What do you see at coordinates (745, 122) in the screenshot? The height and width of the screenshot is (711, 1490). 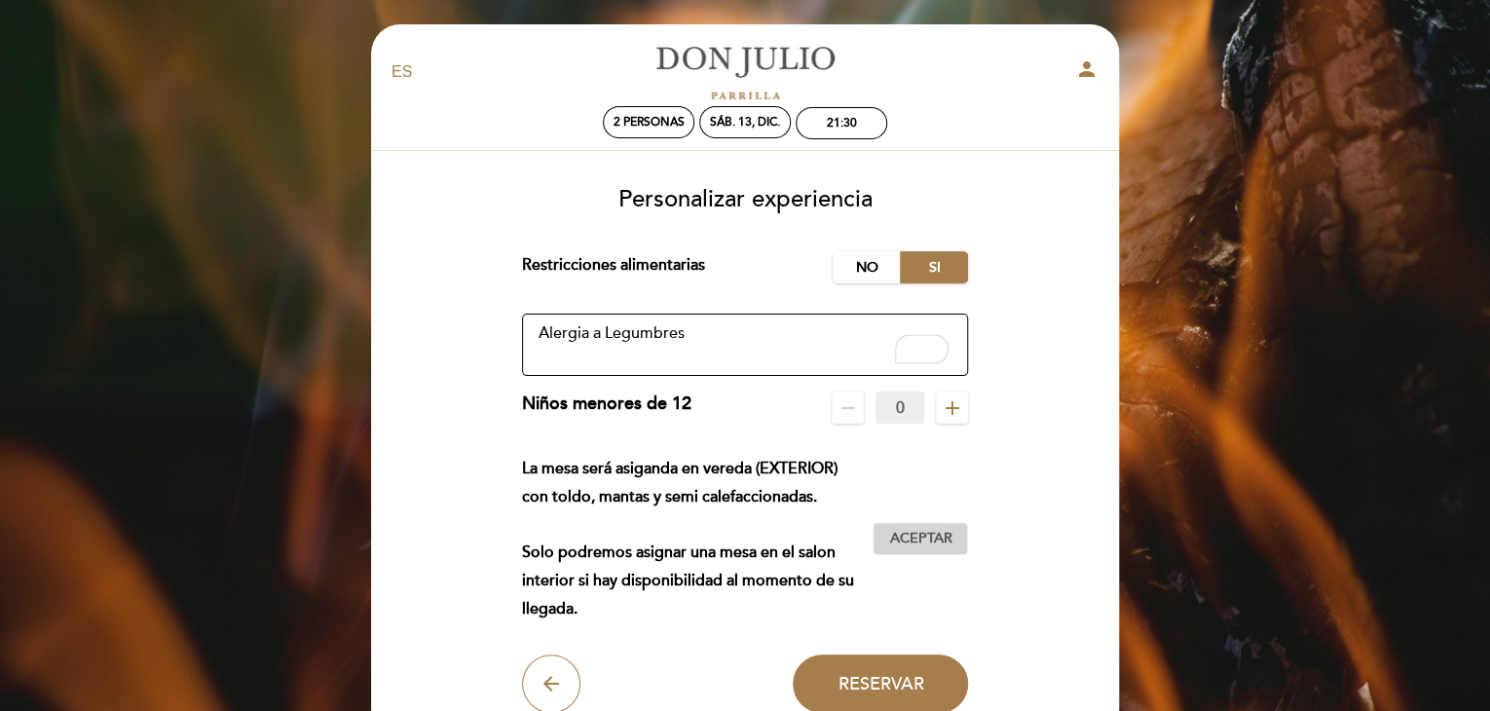 I see `div: sáb. 13, dic.` at bounding box center [745, 122].